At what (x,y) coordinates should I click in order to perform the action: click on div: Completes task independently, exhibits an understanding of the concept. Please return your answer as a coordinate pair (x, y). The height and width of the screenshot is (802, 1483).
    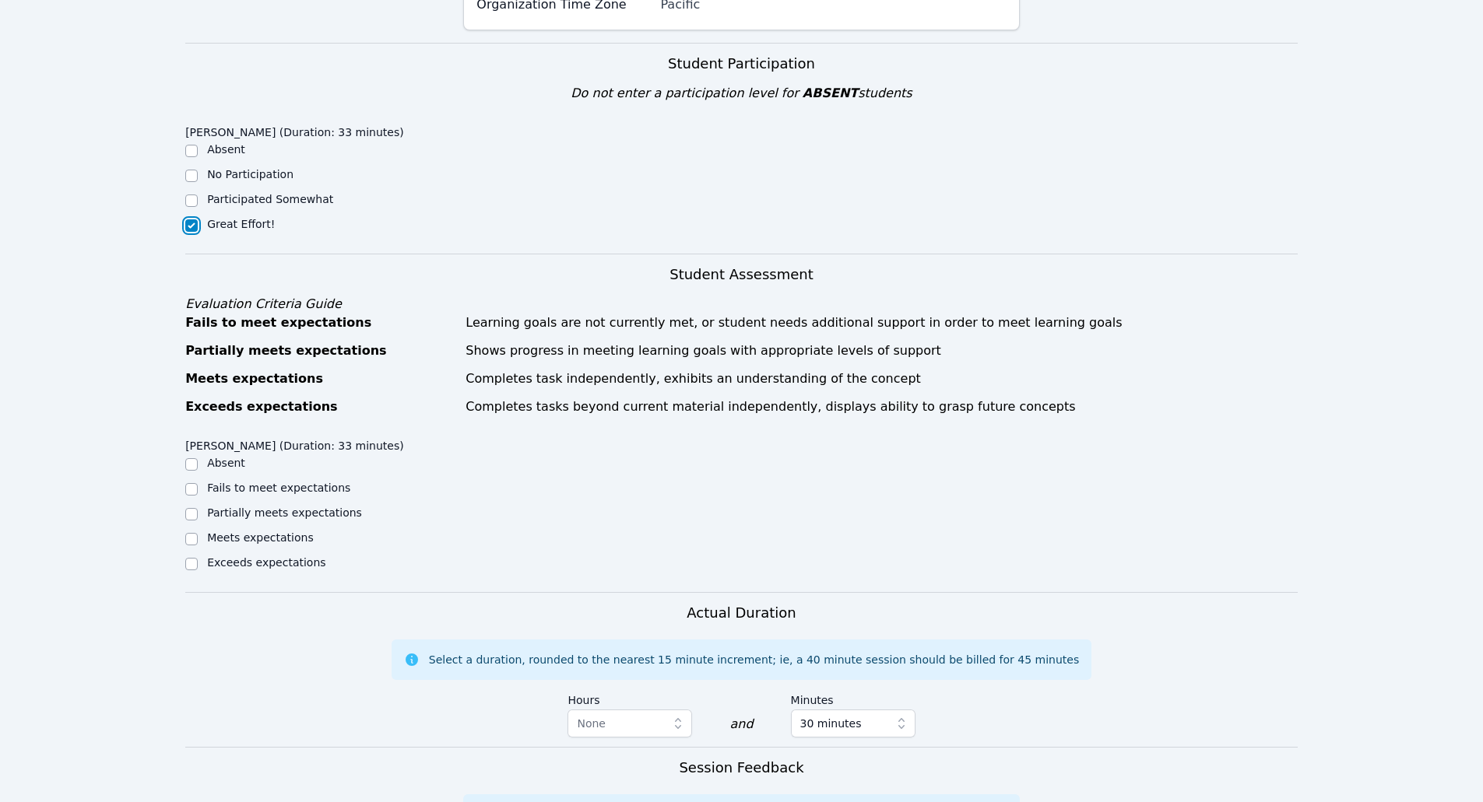
    Looking at the image, I should click on (881, 379).